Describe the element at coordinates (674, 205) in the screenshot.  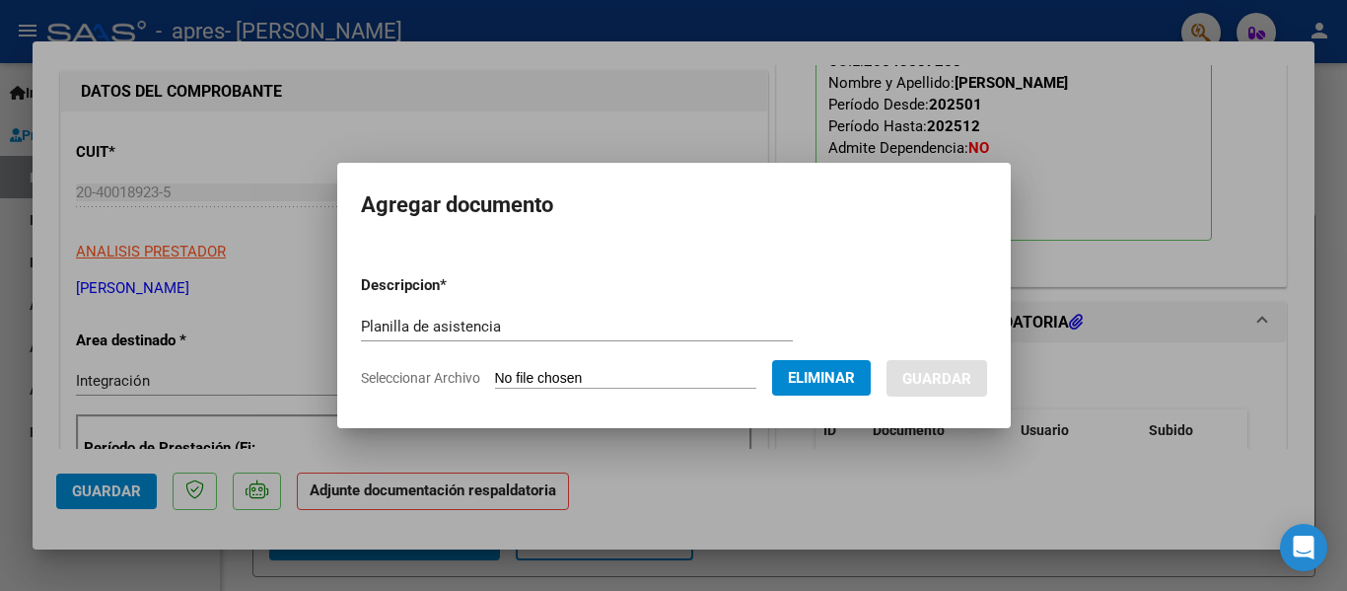
I see `h2: Agregar documento` at that location.